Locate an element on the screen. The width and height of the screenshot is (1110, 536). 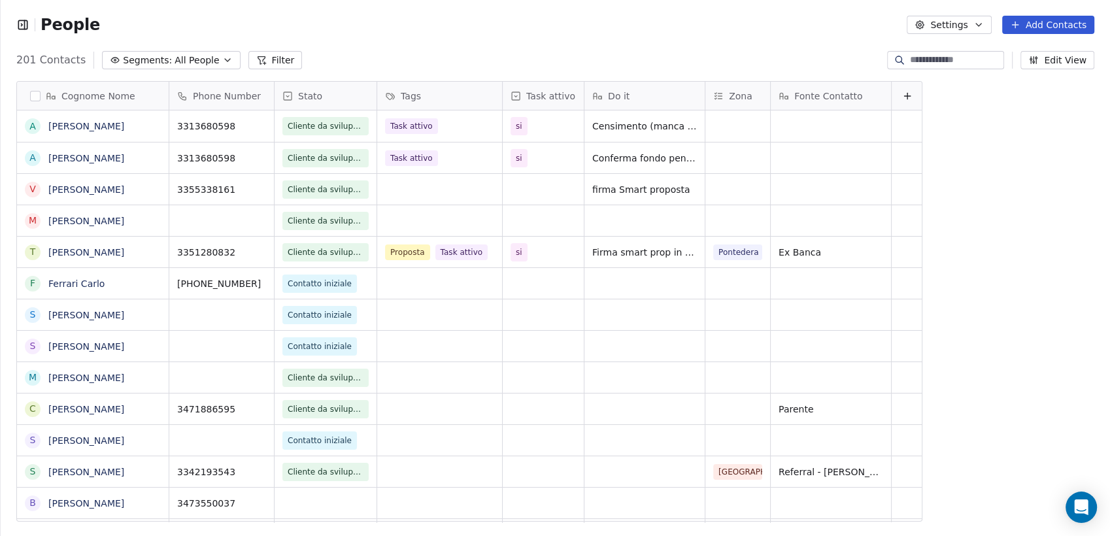
span: Segments: is located at coordinates (147, 60).